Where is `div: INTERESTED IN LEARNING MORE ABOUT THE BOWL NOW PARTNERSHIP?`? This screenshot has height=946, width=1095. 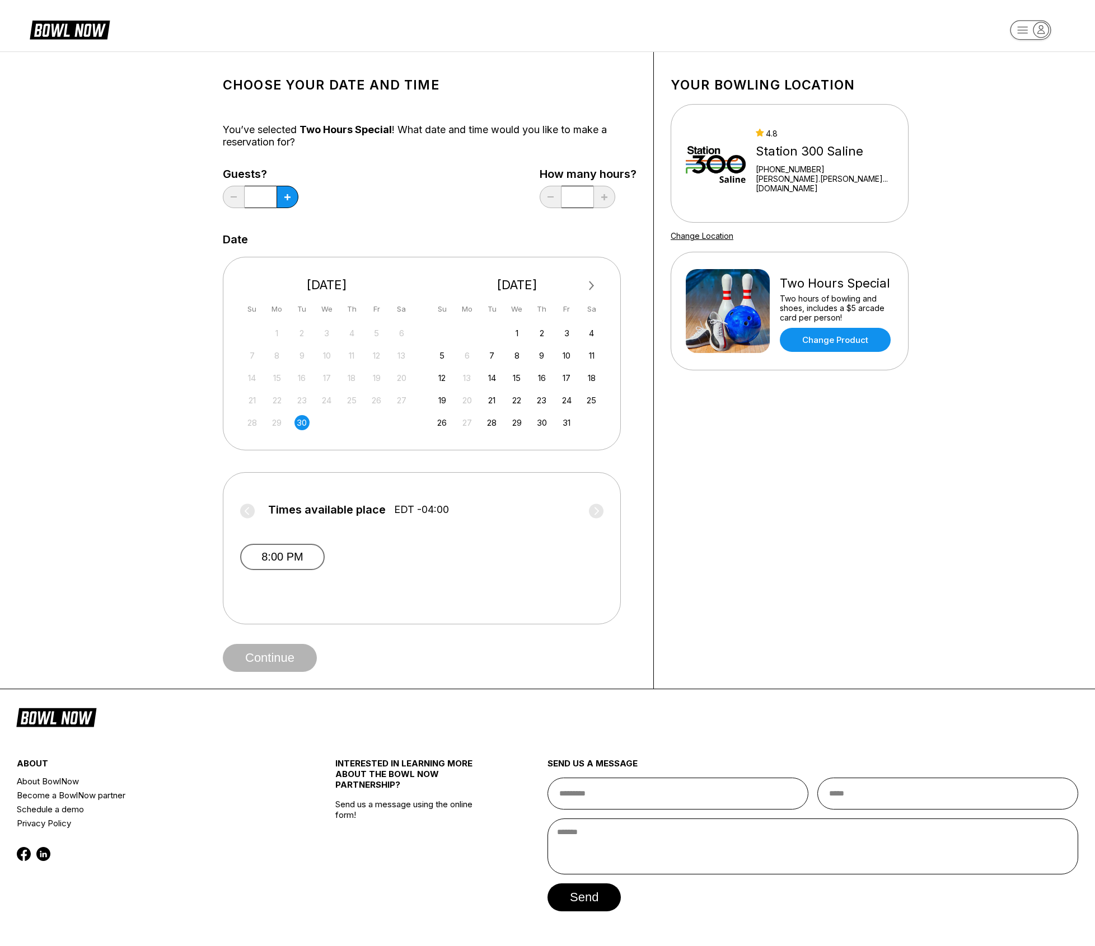
div: INTERESTED IN LEARNING MORE ABOUT THE BOWL NOW PARTNERSHIP? is located at coordinates (415, 779).